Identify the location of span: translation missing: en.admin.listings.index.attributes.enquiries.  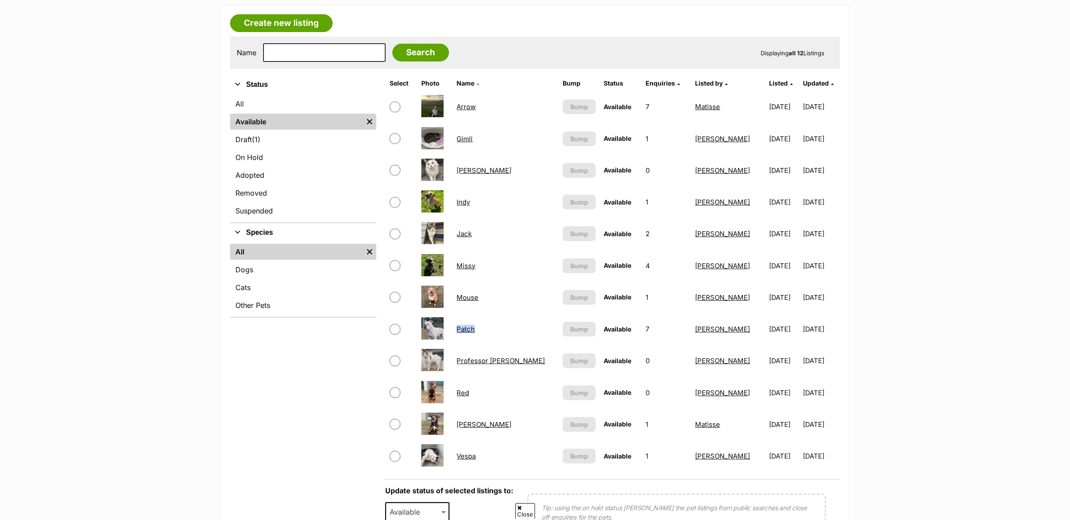
(660, 83).